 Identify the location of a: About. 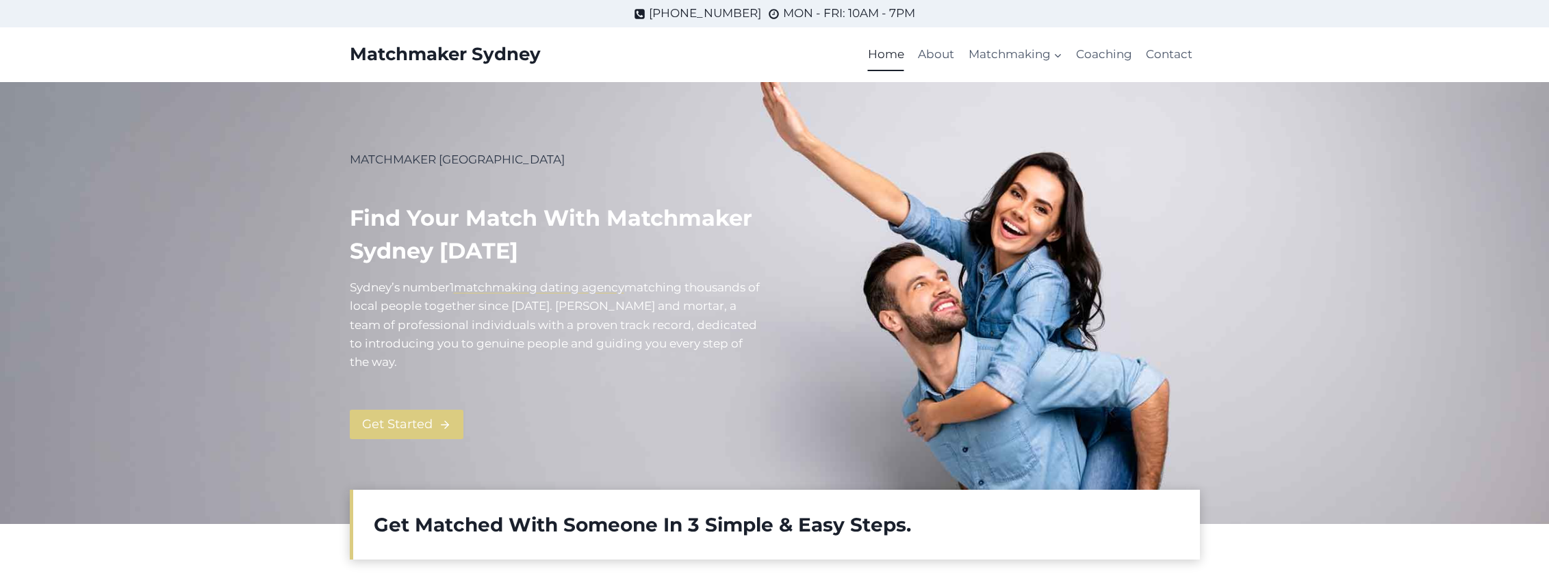
(936, 55).